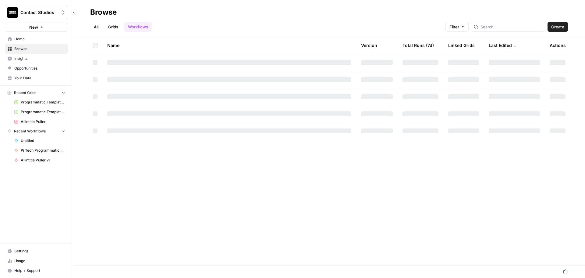 This screenshot has height=278, width=585. What do you see at coordinates (40, 261) in the screenshot?
I see `span: Usage` at bounding box center [40, 261].